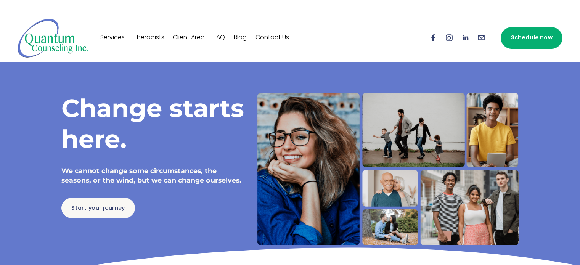 The height and width of the screenshot is (265, 580). I want to click on a: Instagram, so click(449, 38).